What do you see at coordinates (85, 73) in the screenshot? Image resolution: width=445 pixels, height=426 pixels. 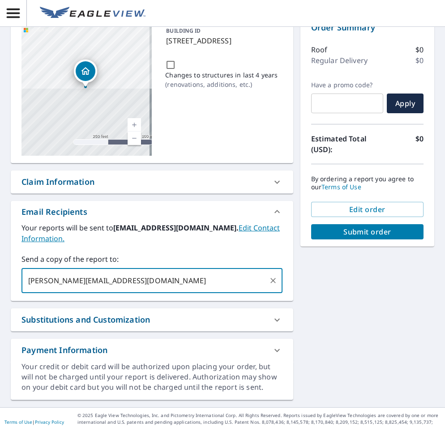 I see `div: Dropped pin, building 1, Residential property, 30 Old Country Dr Beaufort, SC 29906` at bounding box center [85, 73].